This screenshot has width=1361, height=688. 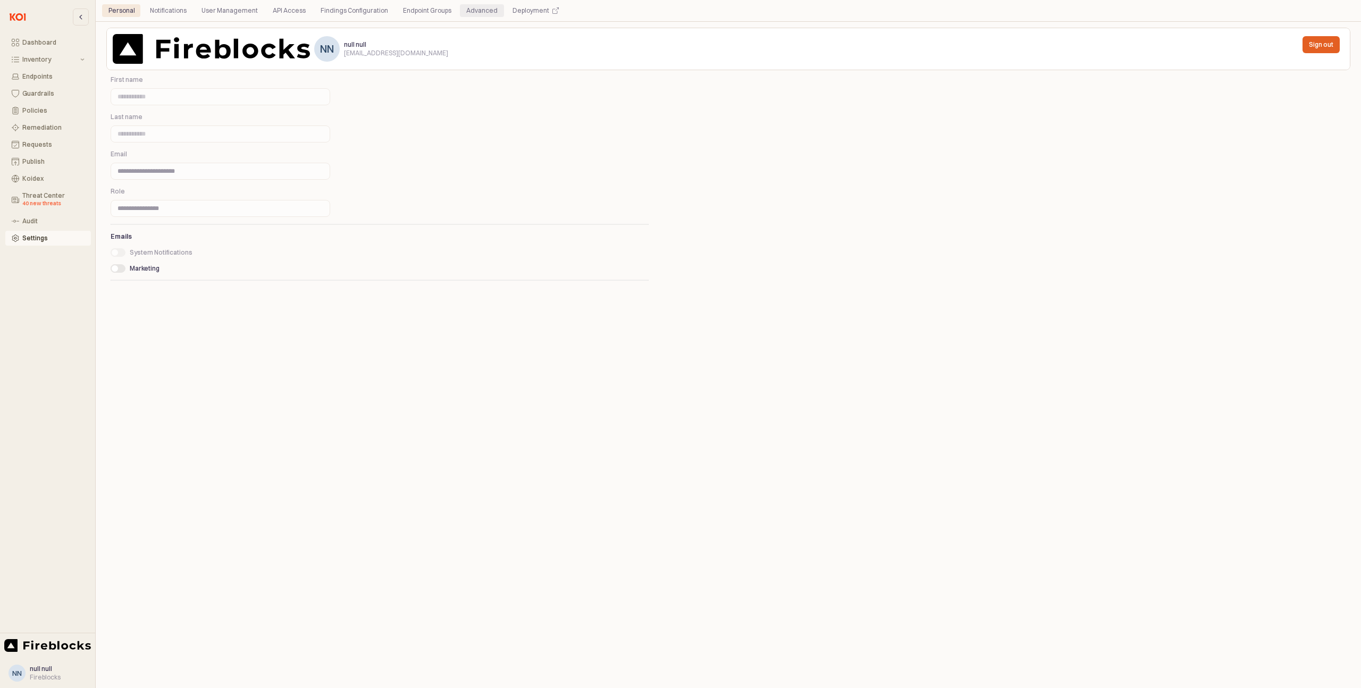 I want to click on div: Findings Configuration, so click(x=354, y=11).